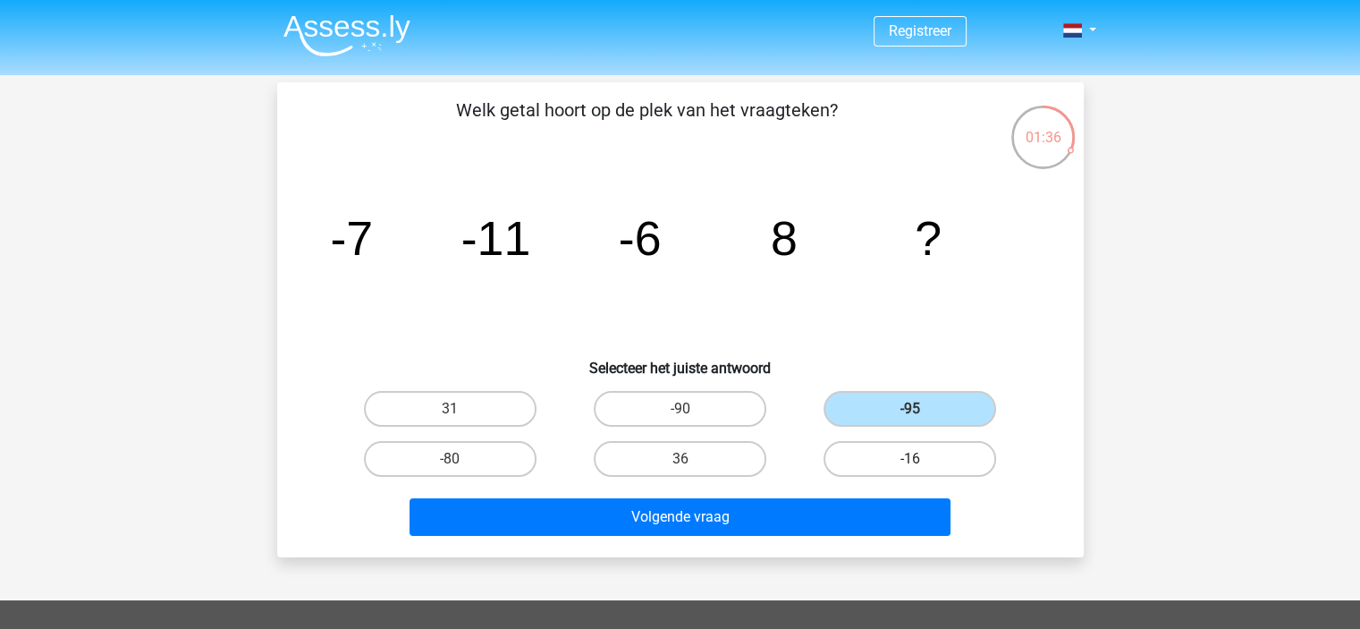  What do you see at coordinates (646, 123) in the screenshot?
I see `p: Welk getal hoort op de plek van het vraagteken?` at bounding box center [646, 123].